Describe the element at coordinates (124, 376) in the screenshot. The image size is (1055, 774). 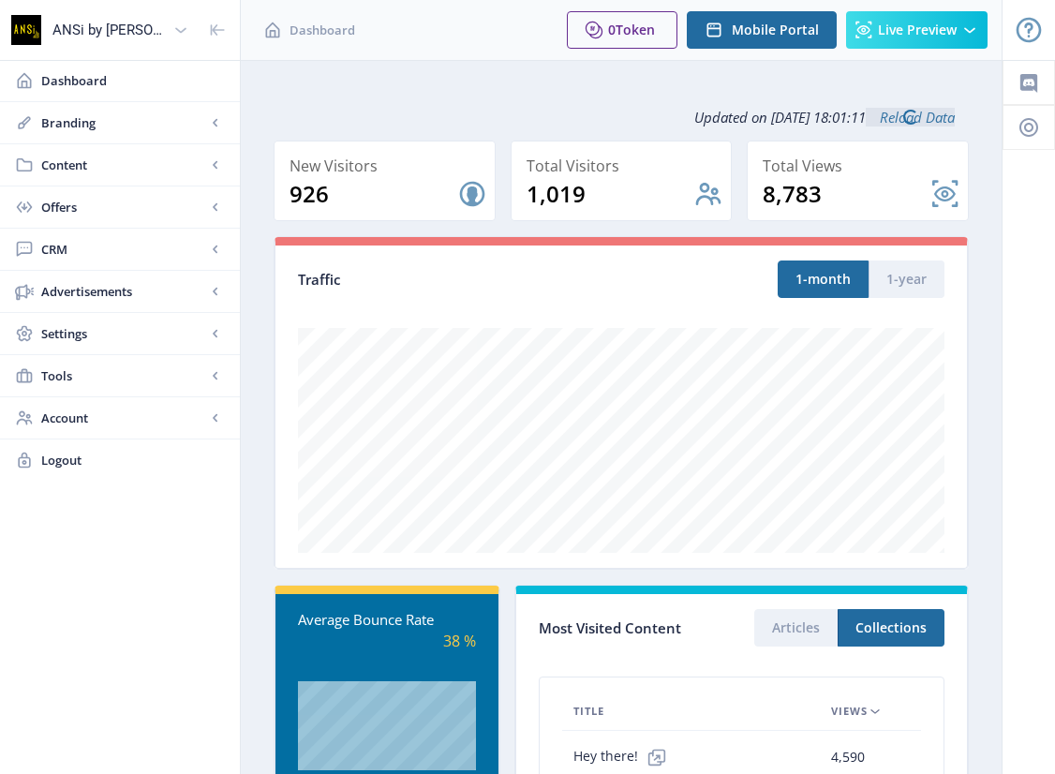
I see `span: Tools` at that location.